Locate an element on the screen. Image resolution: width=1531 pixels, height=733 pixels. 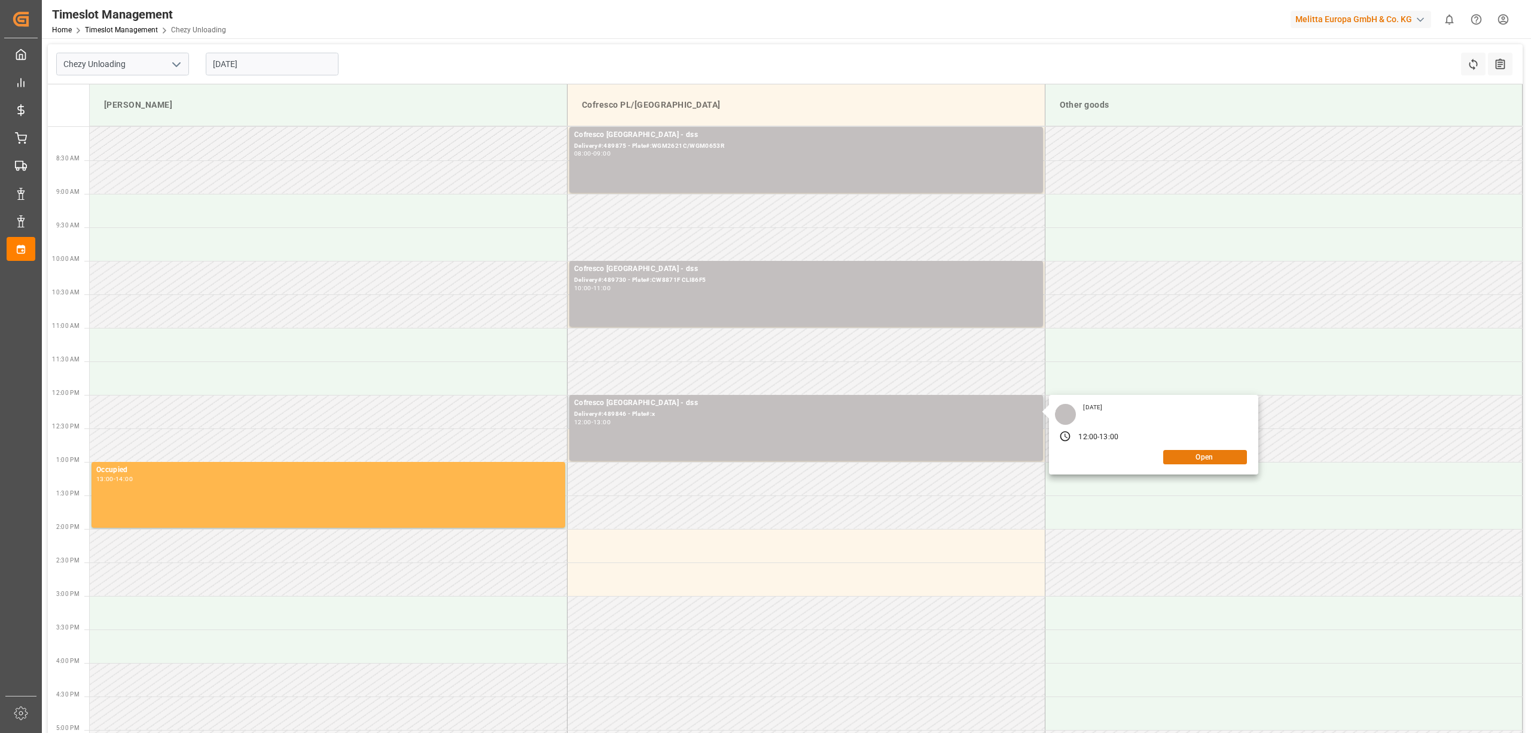
button: open menu is located at coordinates (176, 64).